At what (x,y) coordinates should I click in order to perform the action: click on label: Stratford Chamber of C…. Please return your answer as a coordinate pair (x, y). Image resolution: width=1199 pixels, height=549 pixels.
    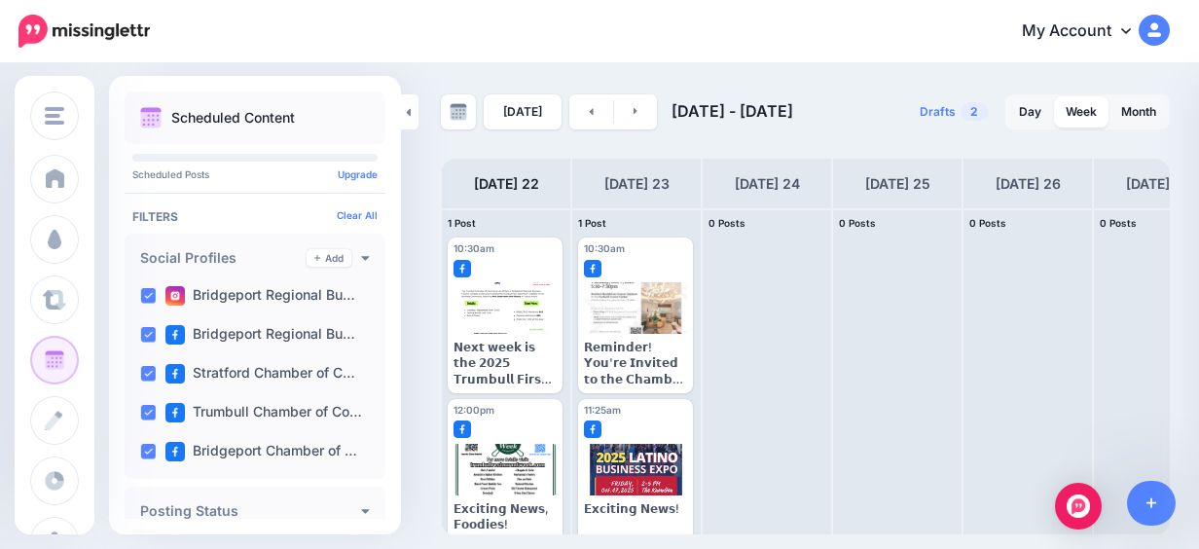
    Looking at the image, I should click on (260, 374).